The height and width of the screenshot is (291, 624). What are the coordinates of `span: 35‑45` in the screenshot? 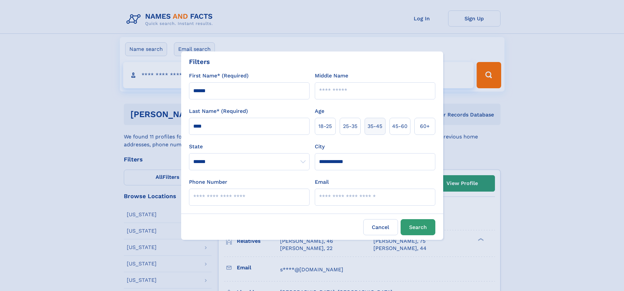 It's located at (375, 126).